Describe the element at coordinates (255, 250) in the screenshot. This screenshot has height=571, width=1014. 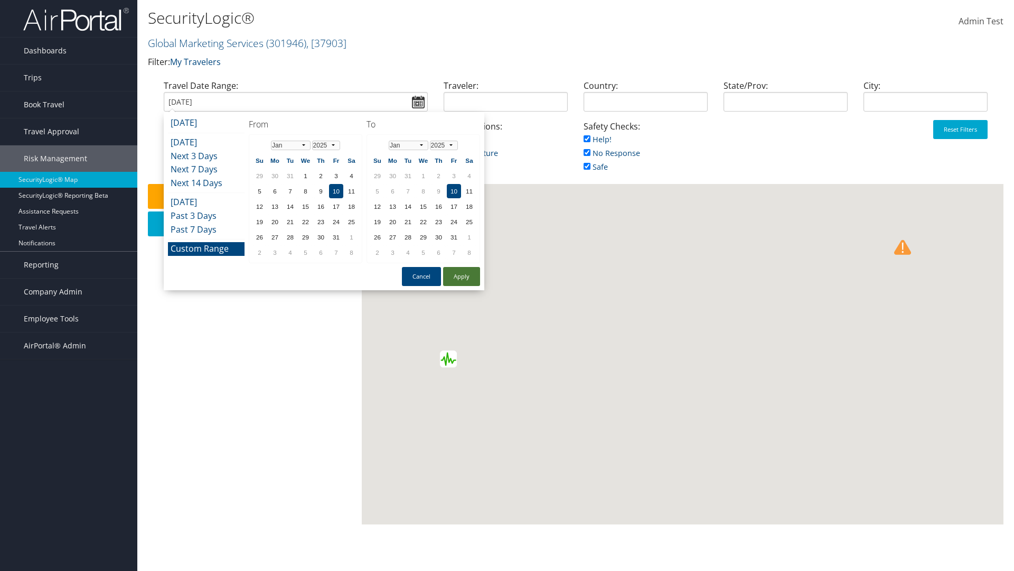
I see `div: 0 Travelers` at that location.